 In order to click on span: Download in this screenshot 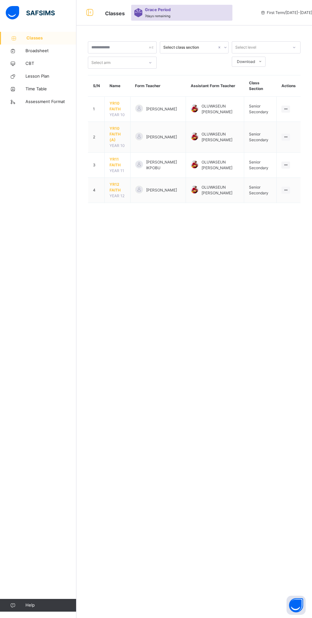, I will do `click(246, 62)`.